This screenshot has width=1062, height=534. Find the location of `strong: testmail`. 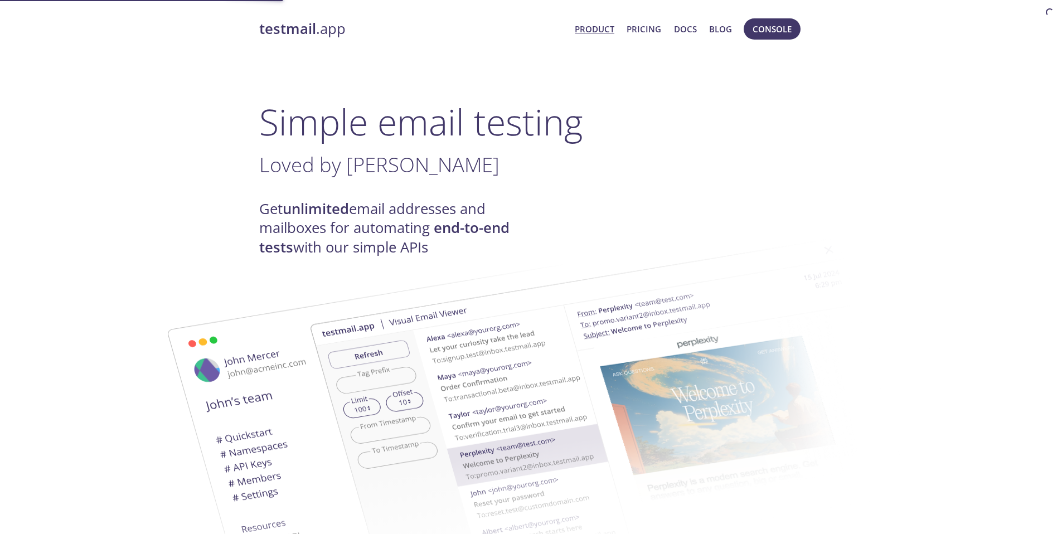

strong: testmail is located at coordinates (288, 28).